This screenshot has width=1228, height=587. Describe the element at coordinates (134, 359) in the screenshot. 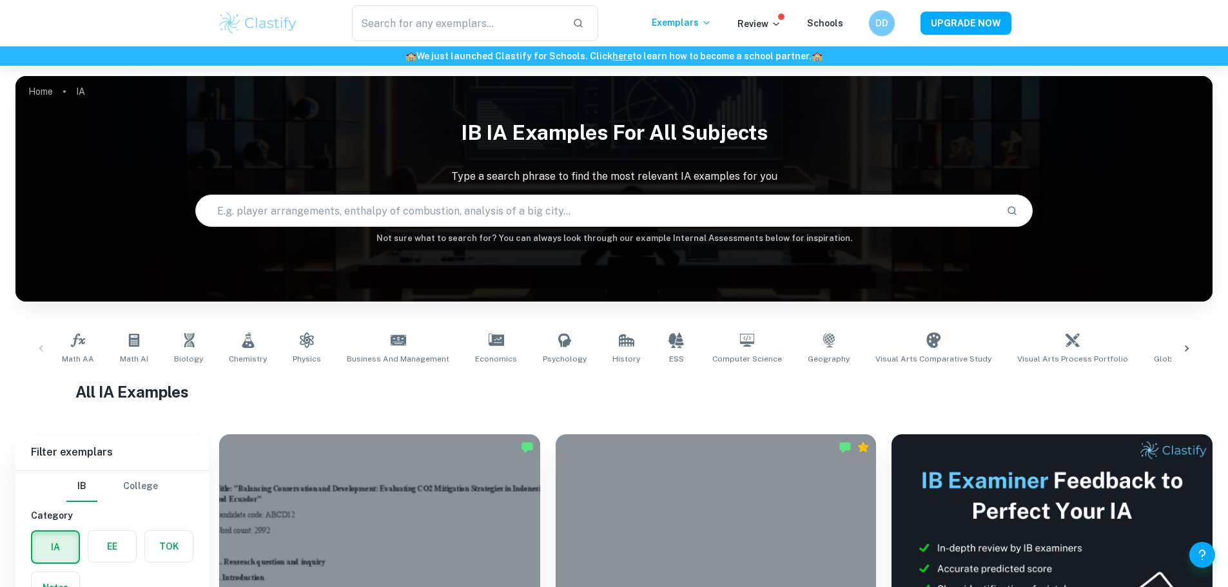

I see `span: Math AI` at that location.